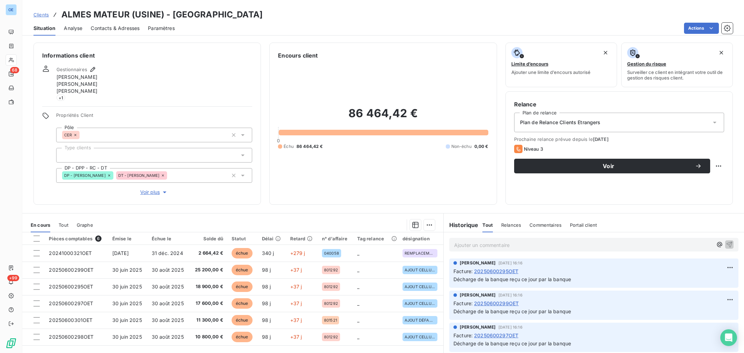 Image resolution: width=744 pixels, height=353 pixels. I want to click on div: Émise le, so click(128, 239).